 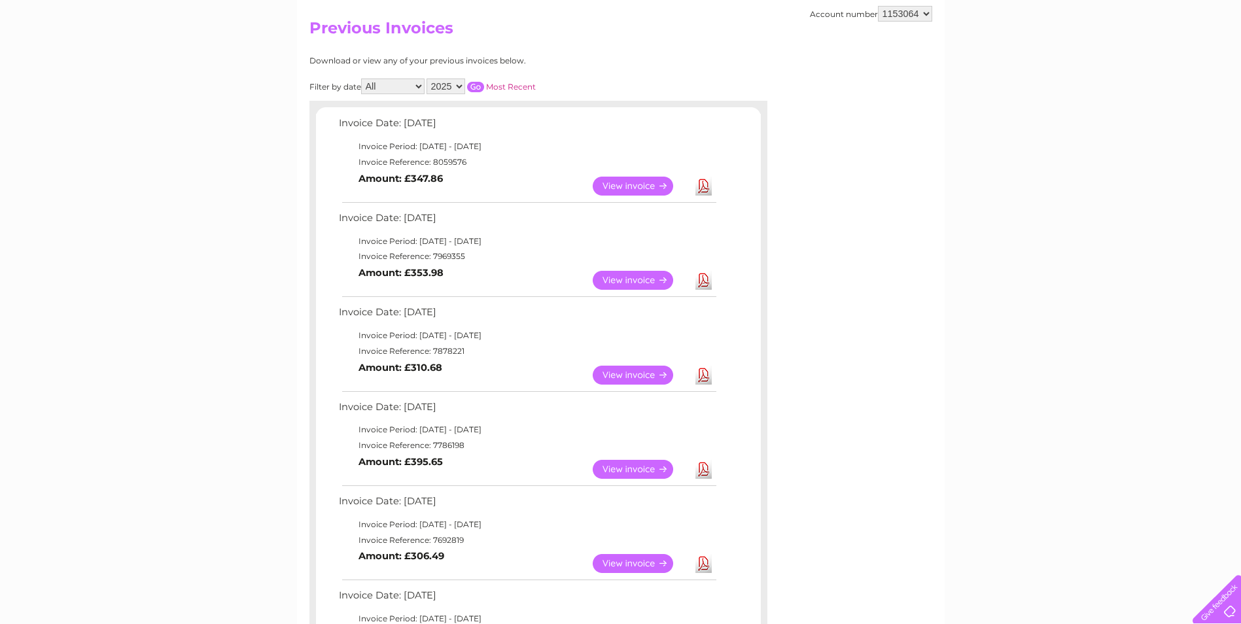 I want to click on td: Invoice Reference: 8059576, so click(x=527, y=162).